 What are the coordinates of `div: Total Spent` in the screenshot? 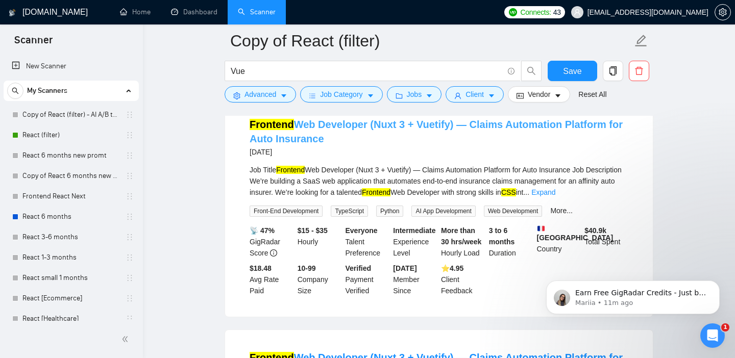 It's located at (607, 242).